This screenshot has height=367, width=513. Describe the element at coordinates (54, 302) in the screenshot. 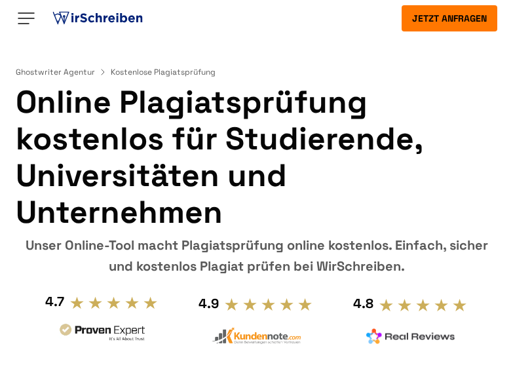

I see `div: 4.7` at that location.